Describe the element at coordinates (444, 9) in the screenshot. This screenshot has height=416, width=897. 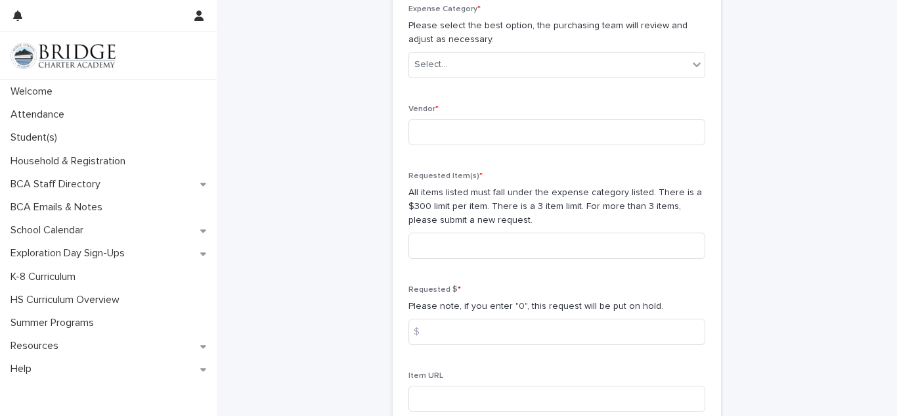
I see `span: Expense Category` at that location.